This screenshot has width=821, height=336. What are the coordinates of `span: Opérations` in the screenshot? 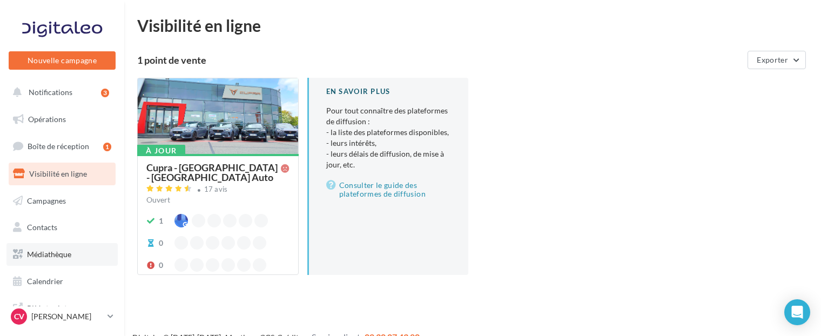 It's located at (47, 119).